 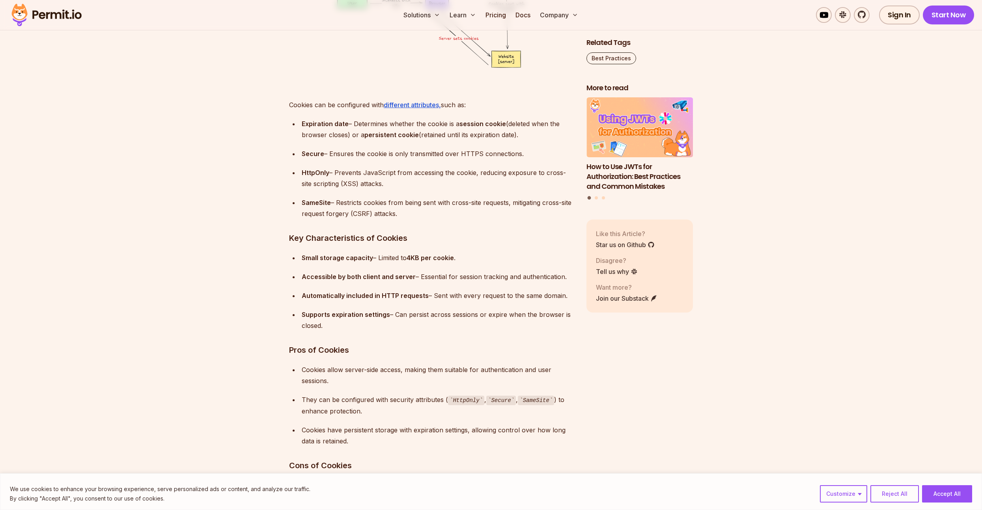 What do you see at coordinates (501, 401) in the screenshot?
I see `code: Secure` at bounding box center [501, 401].